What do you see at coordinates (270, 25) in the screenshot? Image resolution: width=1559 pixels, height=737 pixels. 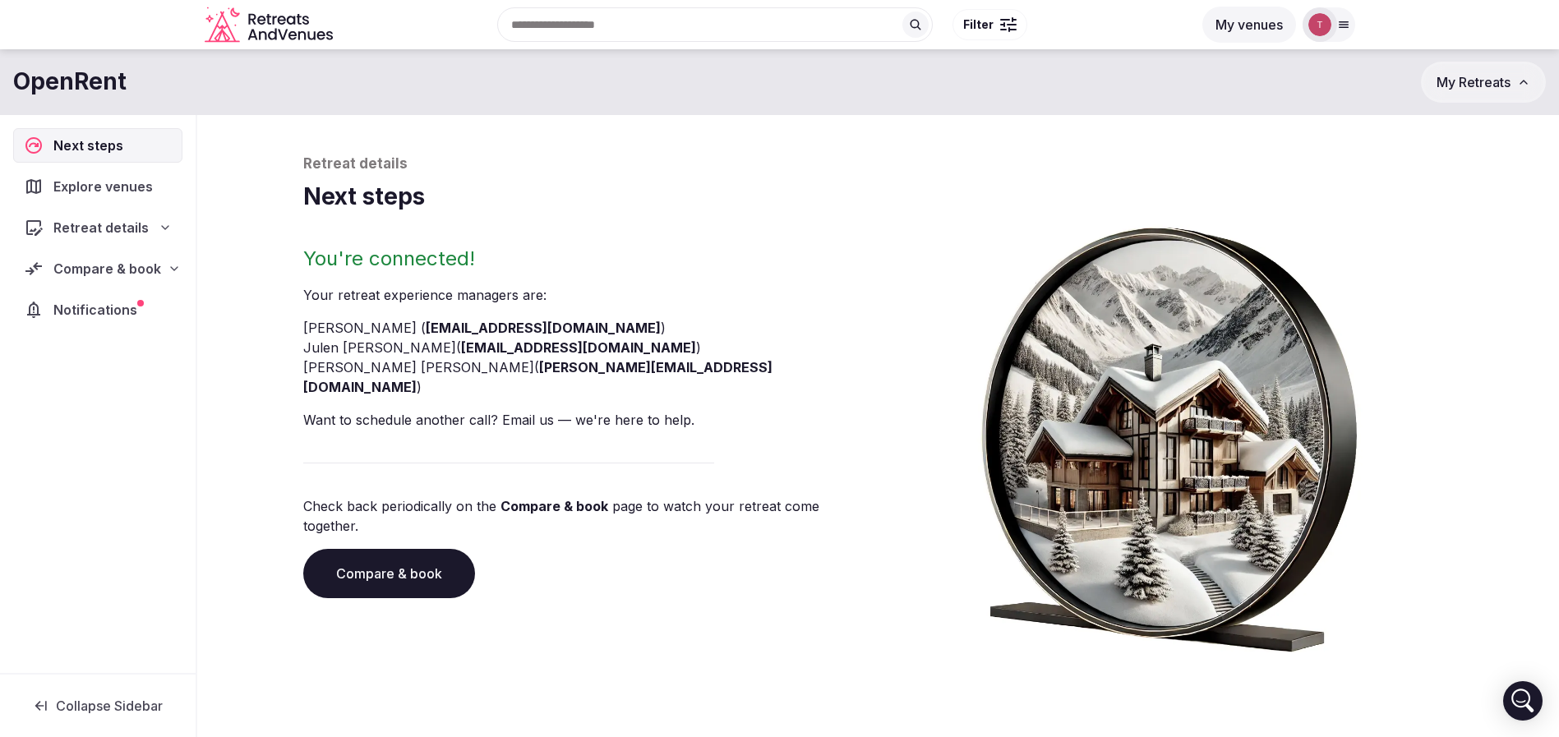 I see `a: Visit the homepage` at bounding box center [270, 25].